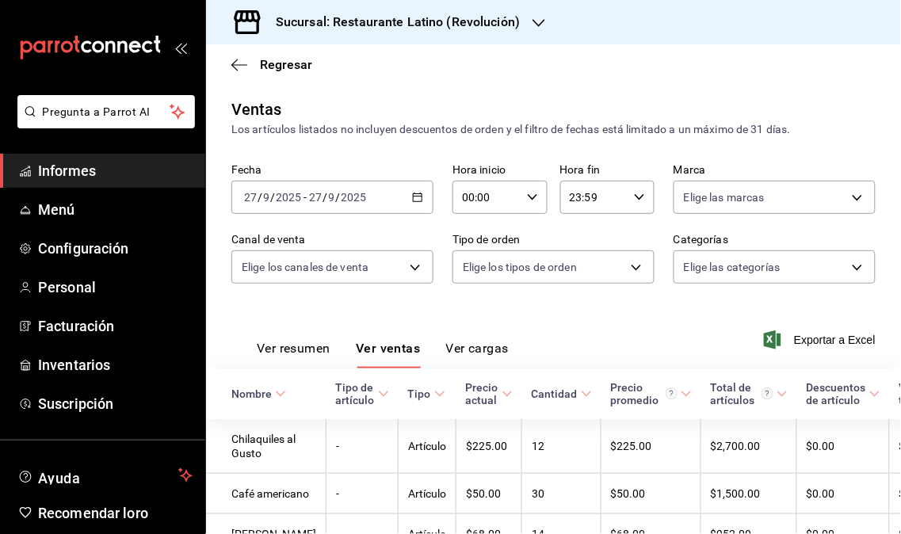 The height and width of the screenshot is (534, 901). I want to click on font: Hora fin, so click(580, 170).